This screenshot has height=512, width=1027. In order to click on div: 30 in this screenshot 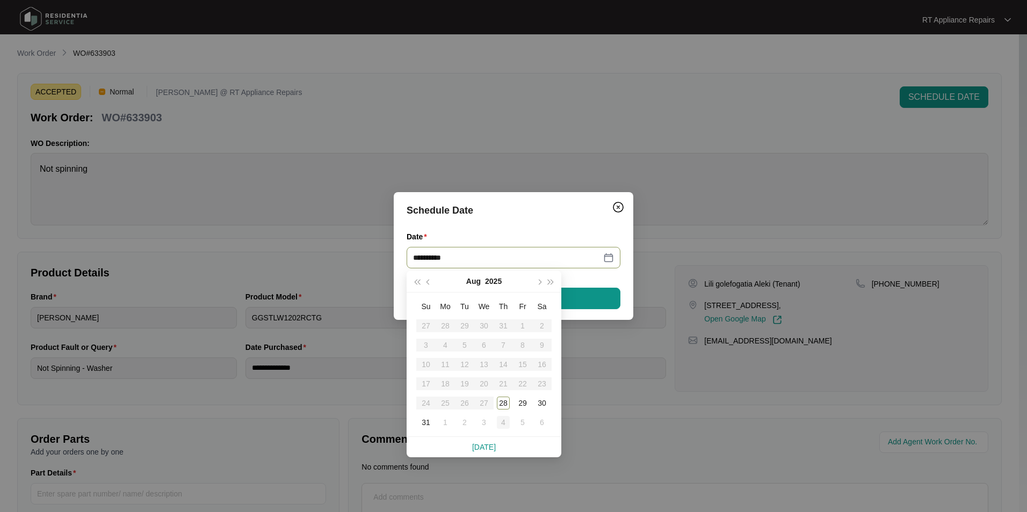, I will do `click(542, 403)`.